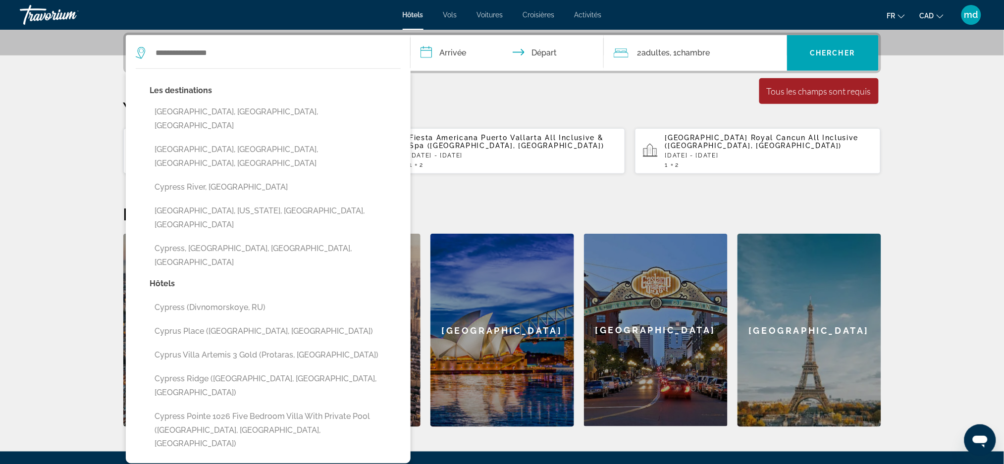  I want to click on span: Hôtels, so click(413, 15).